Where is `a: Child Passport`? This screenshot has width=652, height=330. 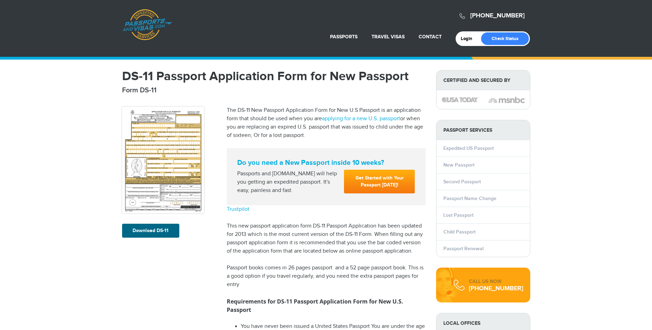 a: Child Passport is located at coordinates (459, 232).